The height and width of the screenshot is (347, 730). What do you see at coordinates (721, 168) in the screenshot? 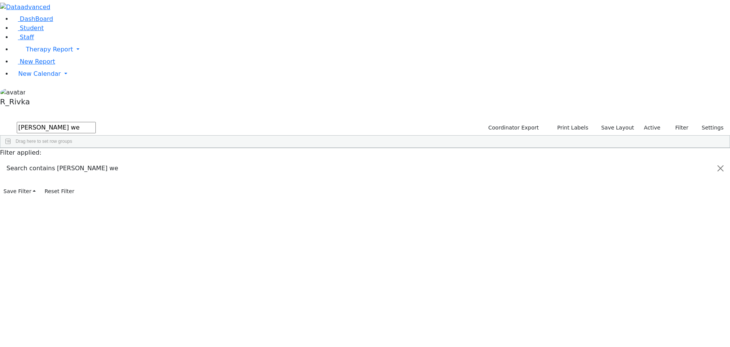
I see `button: Close` at bounding box center [721, 168].